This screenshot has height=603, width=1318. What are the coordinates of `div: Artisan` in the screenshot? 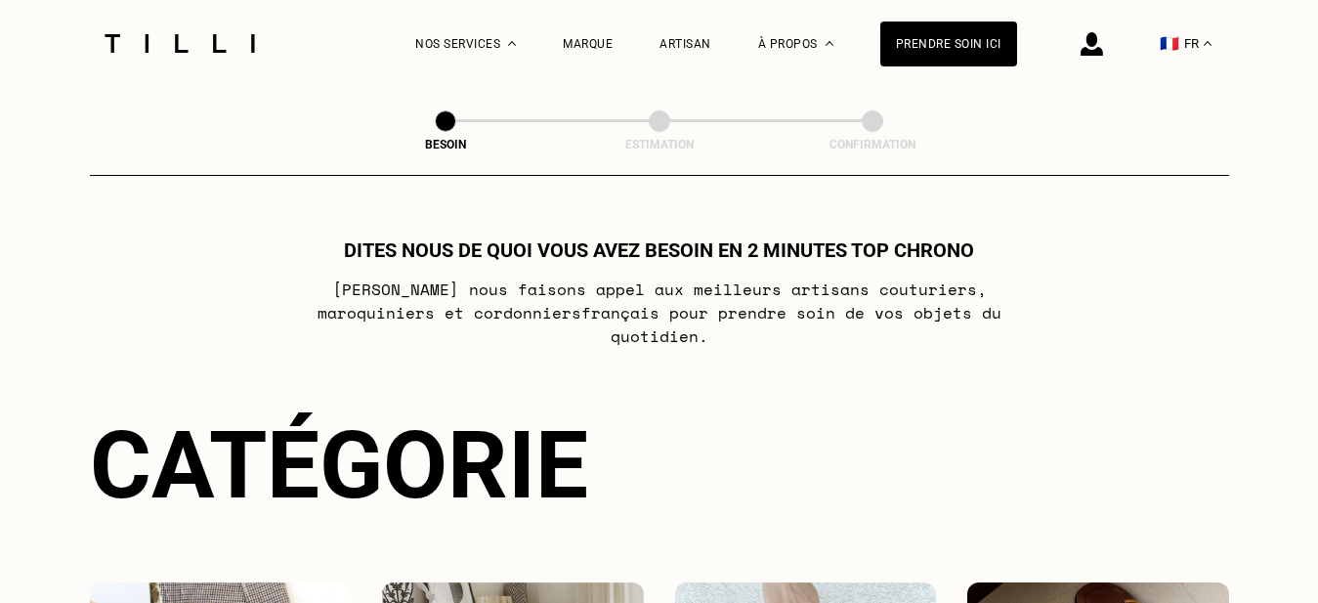 It's located at (685, 44).